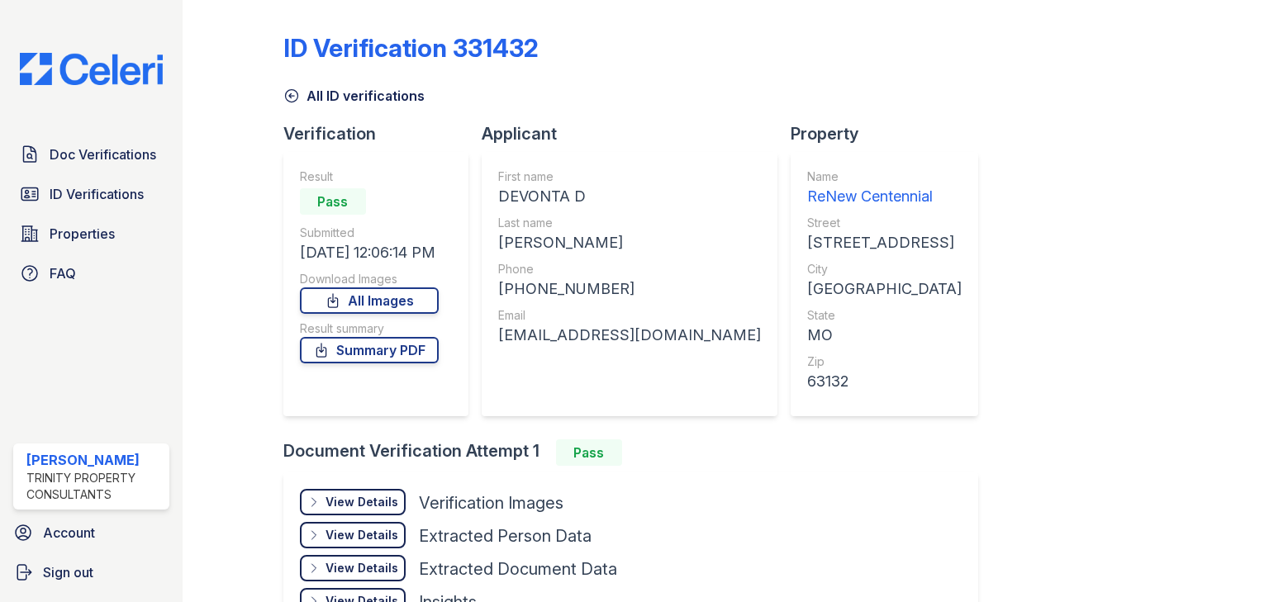 This screenshot has height=602, width=1269. What do you see at coordinates (369, 177) in the screenshot?
I see `div: Result` at bounding box center [369, 177].